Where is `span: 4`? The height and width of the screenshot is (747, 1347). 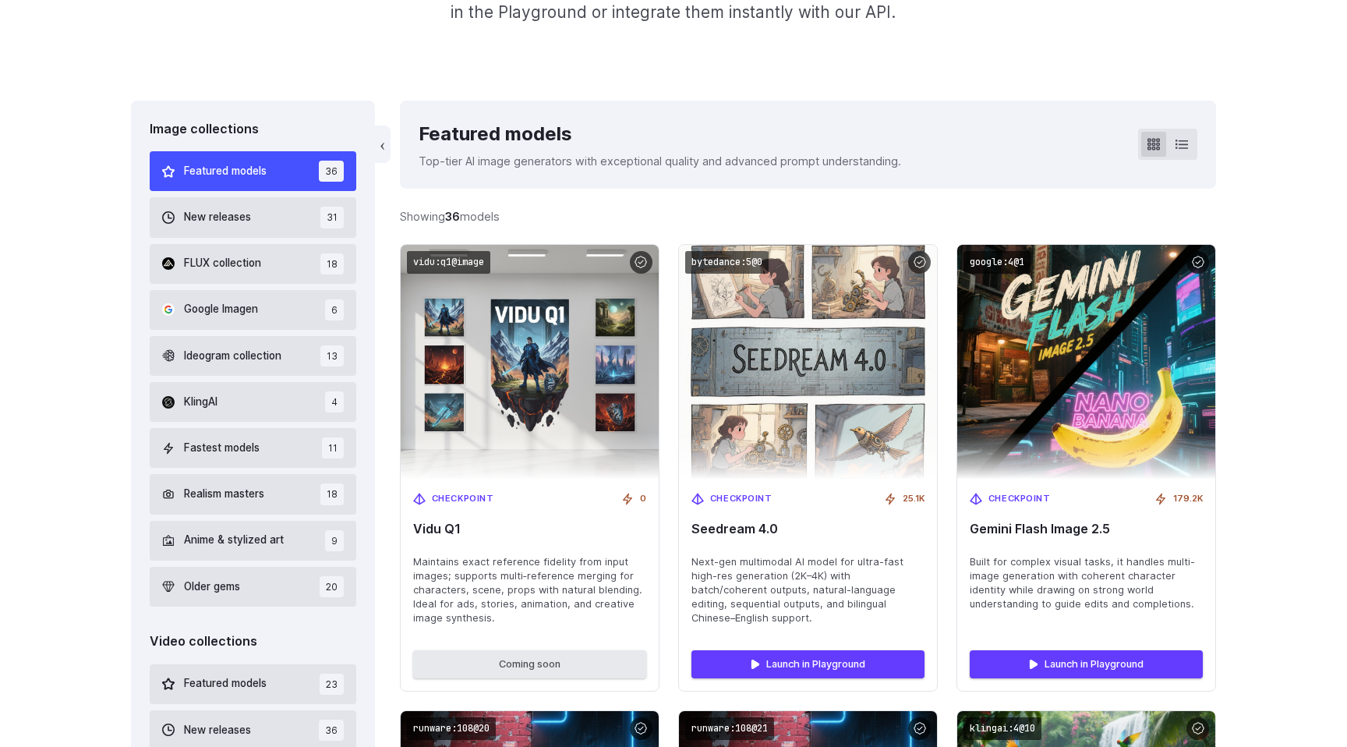 span: 4 is located at coordinates (334, 401).